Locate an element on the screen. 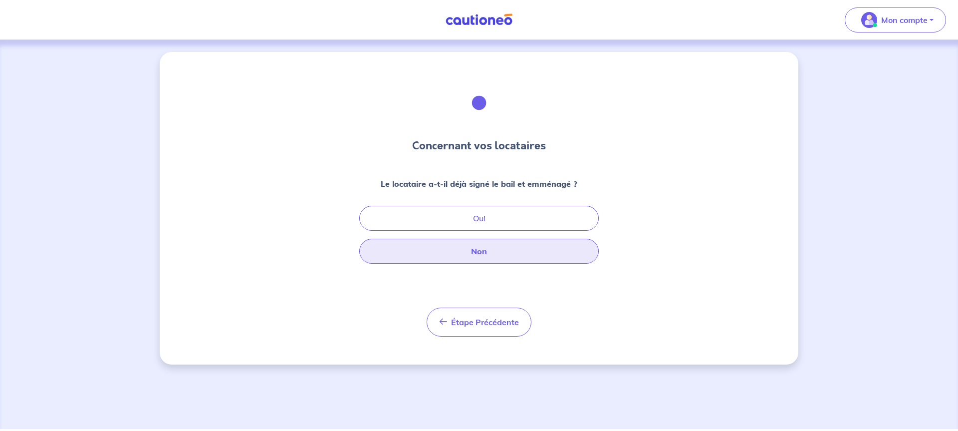 The width and height of the screenshot is (958, 431). img: Cautioneo is located at coordinates (479, 19).